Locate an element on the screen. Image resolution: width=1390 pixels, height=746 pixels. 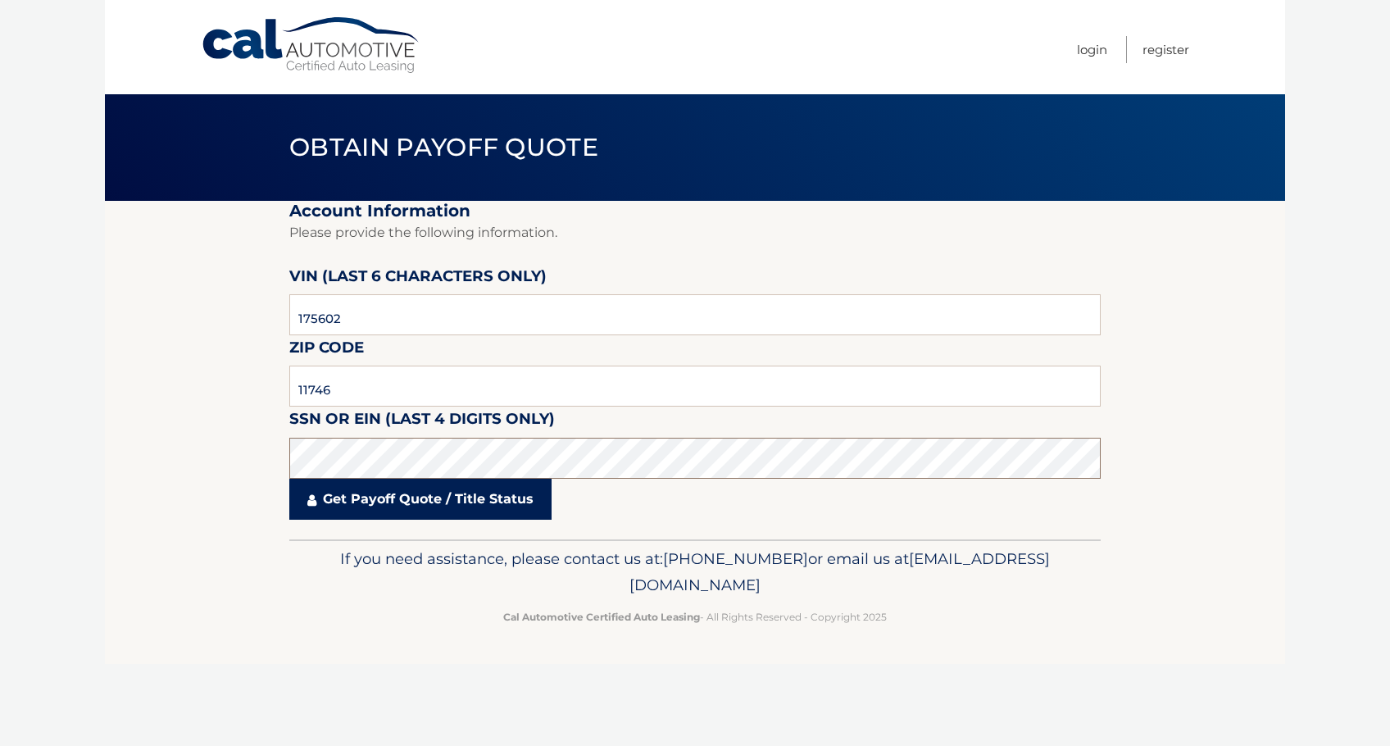
a: Cal Automotive is located at coordinates (311, 45).